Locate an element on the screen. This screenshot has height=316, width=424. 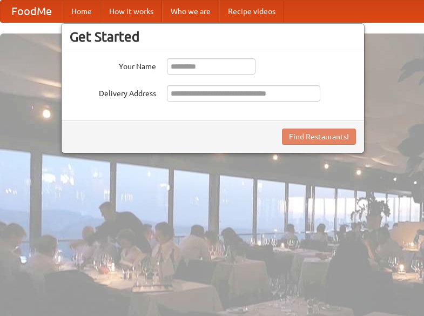
a: FoodMe is located at coordinates (31, 11).